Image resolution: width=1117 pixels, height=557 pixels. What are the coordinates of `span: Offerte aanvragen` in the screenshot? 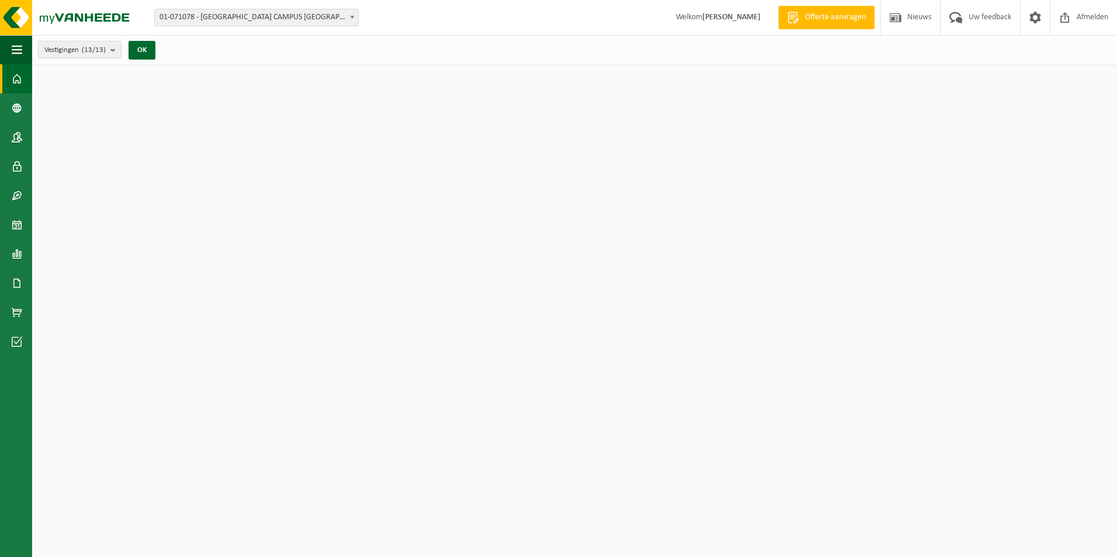 It's located at (835, 18).